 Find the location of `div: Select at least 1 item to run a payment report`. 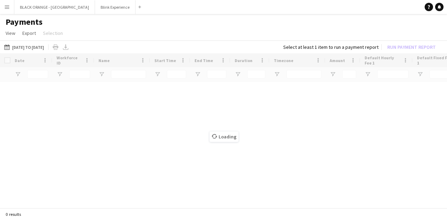

div: Select at least 1 item to run a payment report is located at coordinates (331, 47).